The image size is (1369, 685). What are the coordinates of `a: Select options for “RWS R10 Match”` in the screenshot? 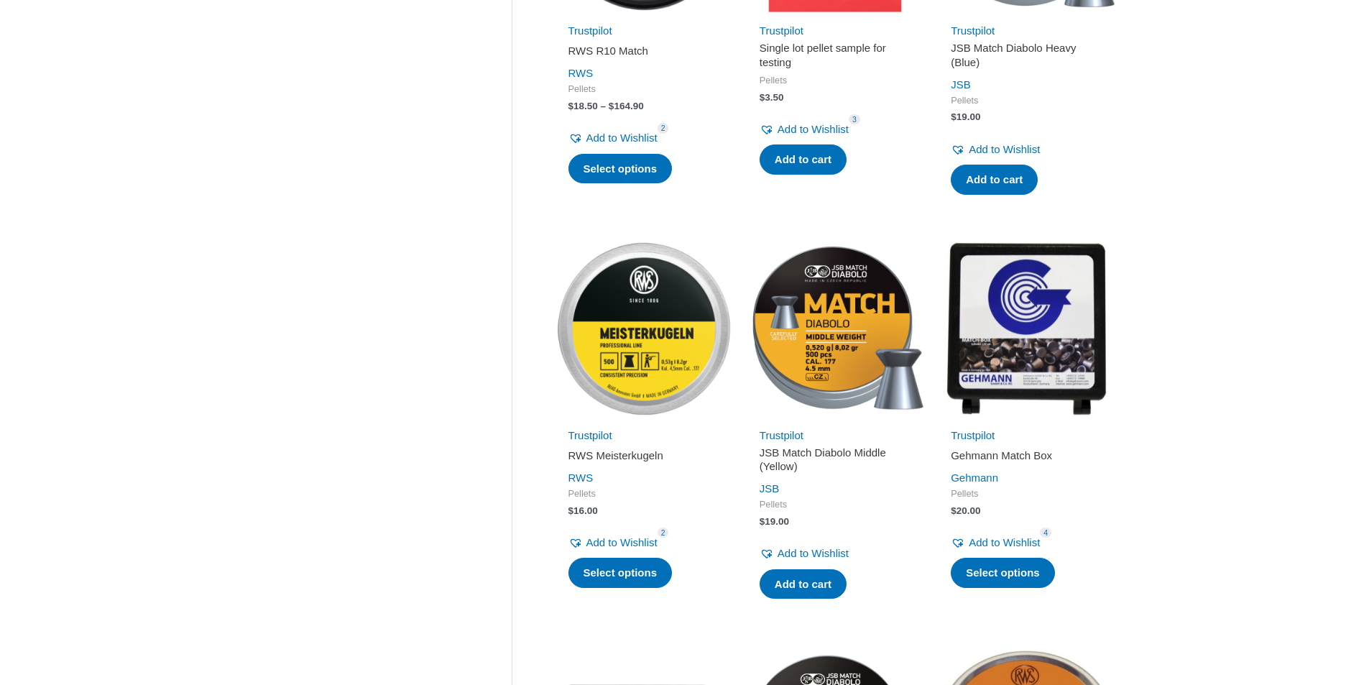 It's located at (620, 169).